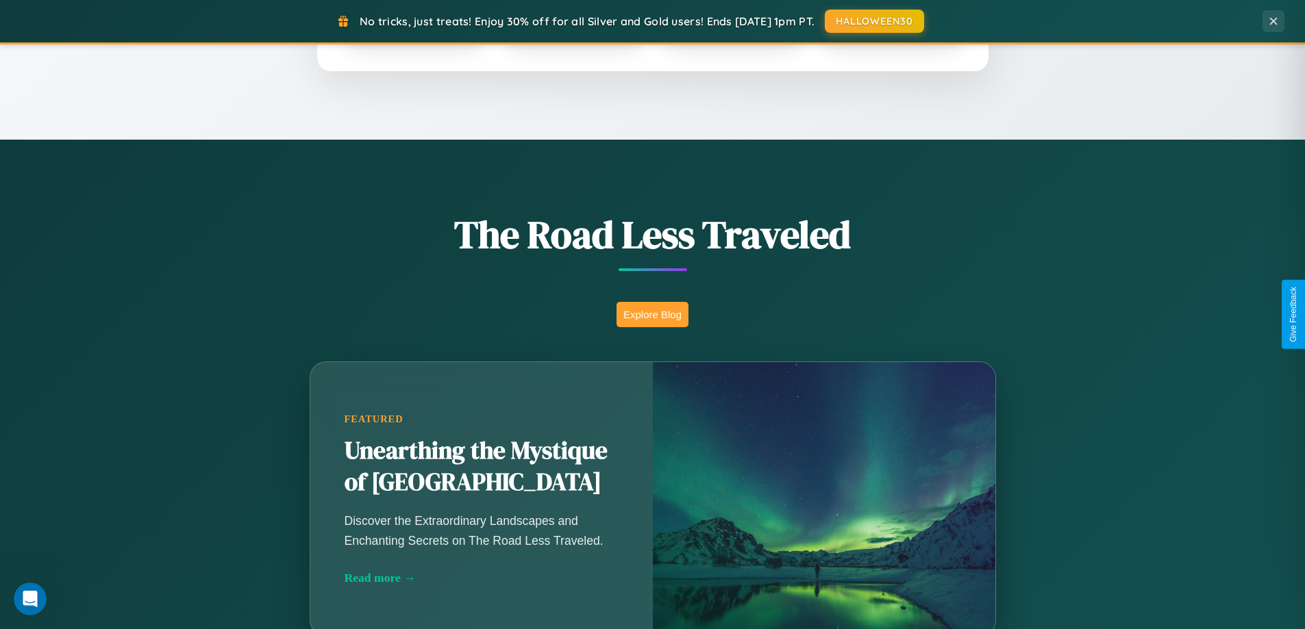 The height and width of the screenshot is (629, 1305). I want to click on button: Explore Blog, so click(652, 314).